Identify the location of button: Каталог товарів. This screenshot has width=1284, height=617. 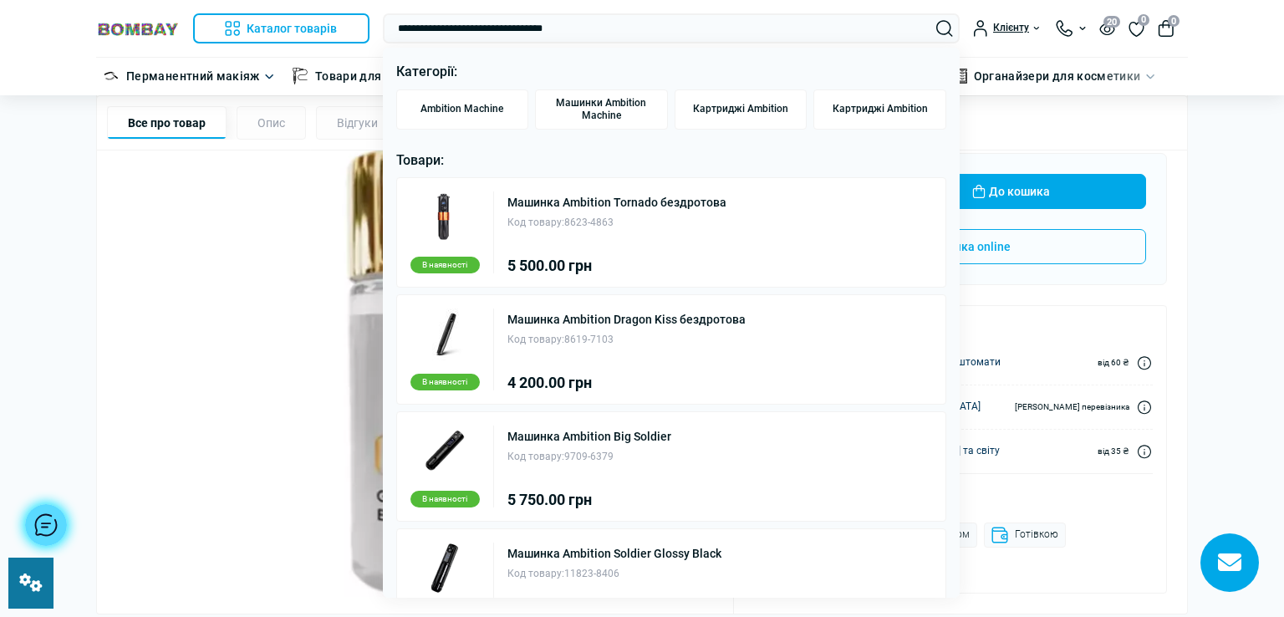
(281, 28).